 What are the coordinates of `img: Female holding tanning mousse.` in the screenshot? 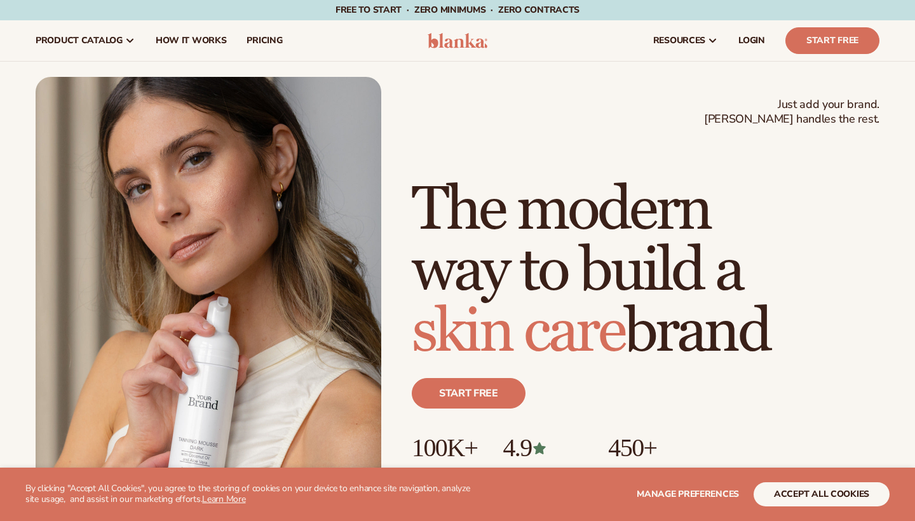 It's located at (208, 295).